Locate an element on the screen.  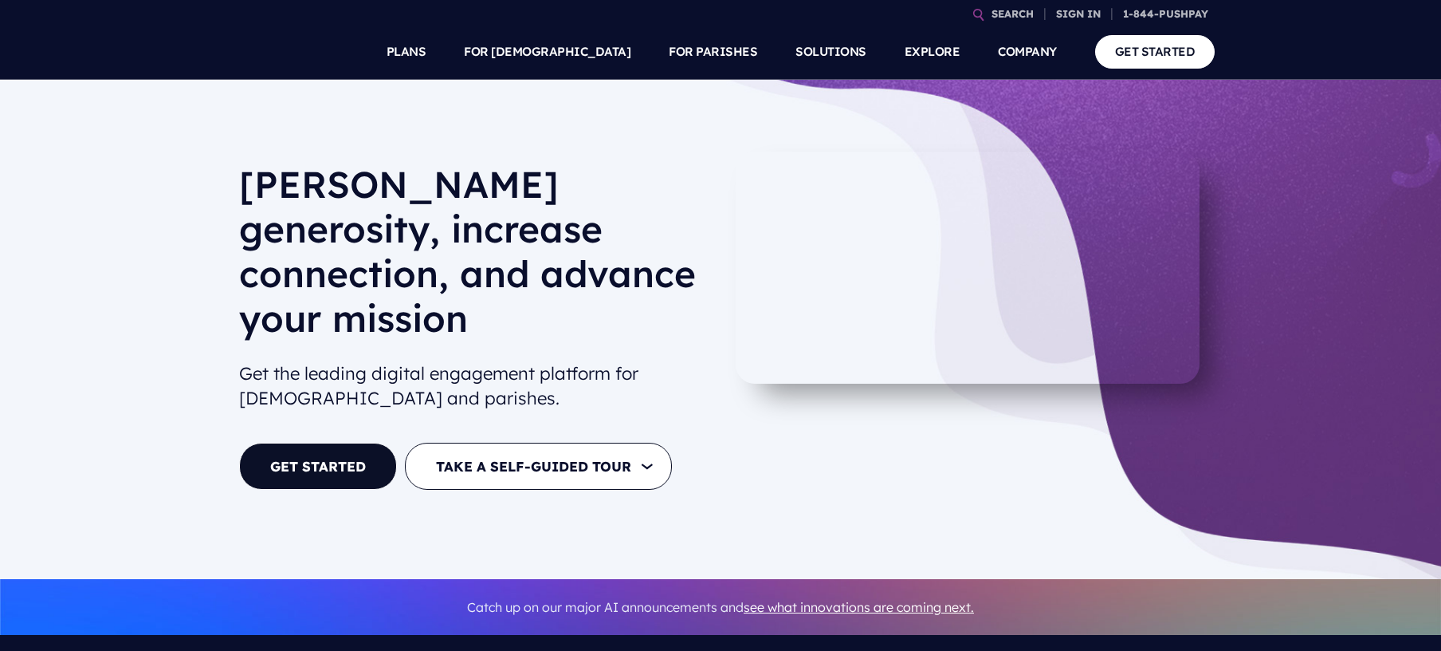
a: SOLUTIONS is located at coordinates (831, 52).